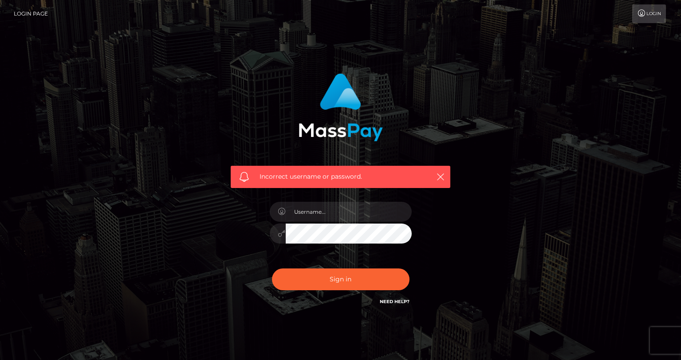  I want to click on img: MassPay Login, so click(341, 107).